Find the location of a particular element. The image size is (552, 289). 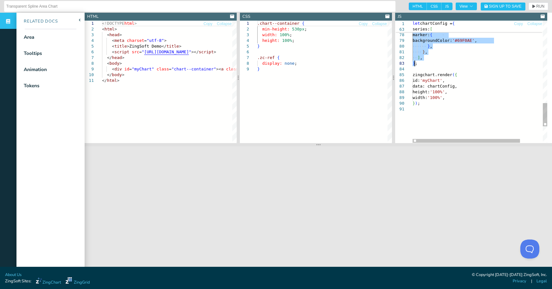

span: .chart--container is located at coordinates (278, 23).